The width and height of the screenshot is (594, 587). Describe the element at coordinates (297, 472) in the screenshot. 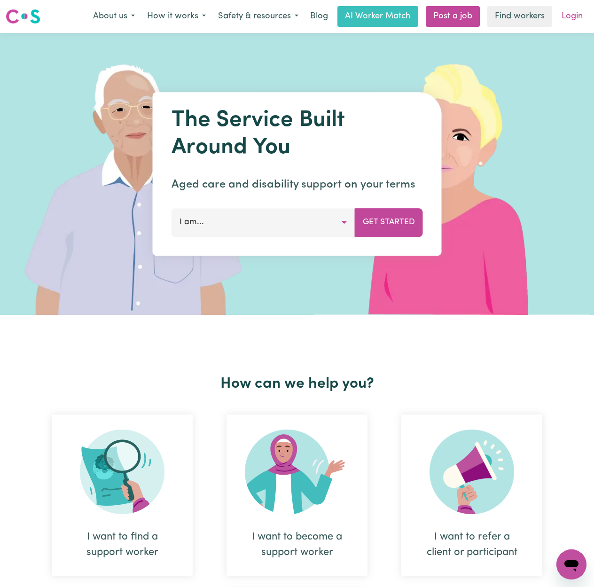

I see `img: Become Worker` at that location.